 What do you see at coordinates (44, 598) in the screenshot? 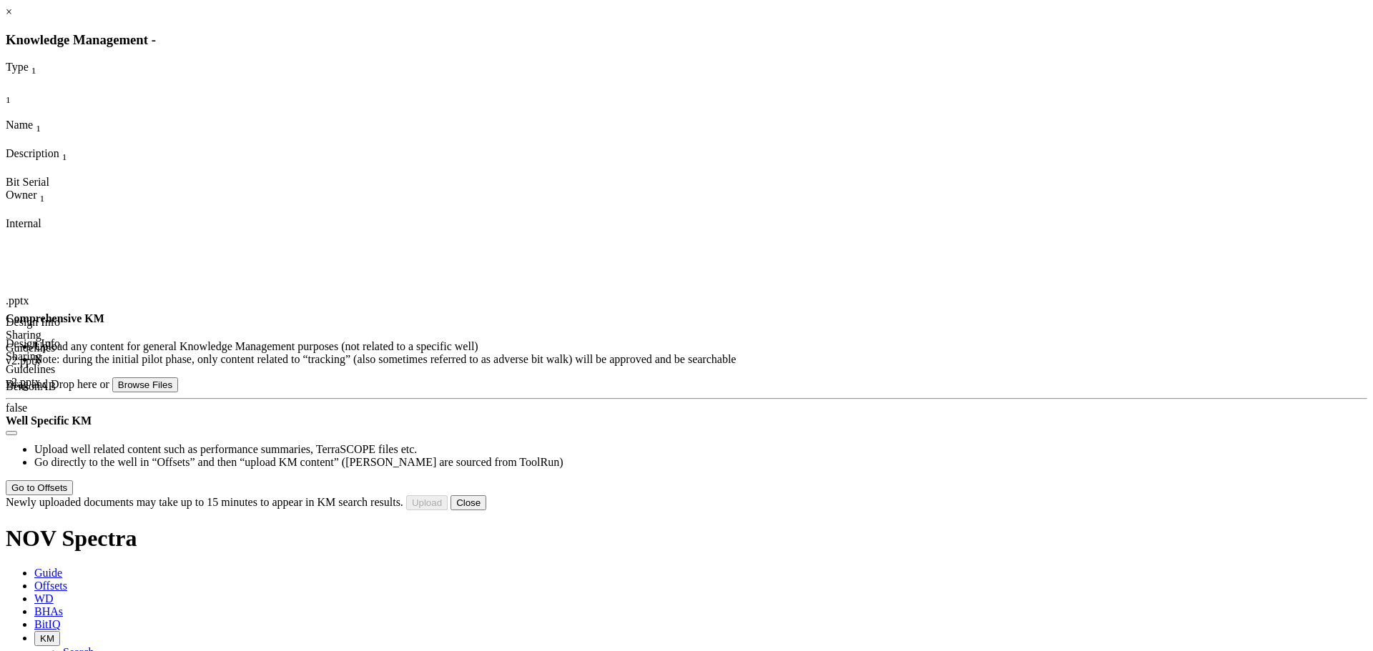
I see `span: WD` at bounding box center [44, 598].